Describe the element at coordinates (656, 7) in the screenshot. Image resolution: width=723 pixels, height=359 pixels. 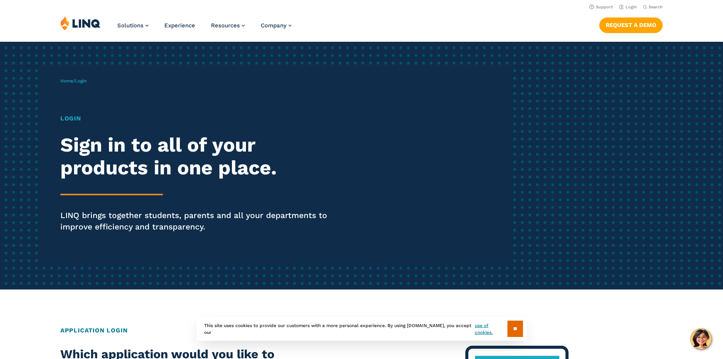
I see `span: Search` at that location.